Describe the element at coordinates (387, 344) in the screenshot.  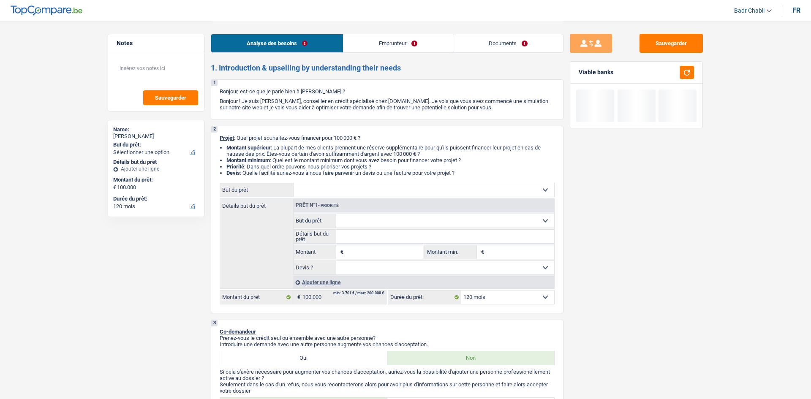
I see `p: Introduire une demande avec une autre personne augmente vos chances d'acceptation.` at that location.